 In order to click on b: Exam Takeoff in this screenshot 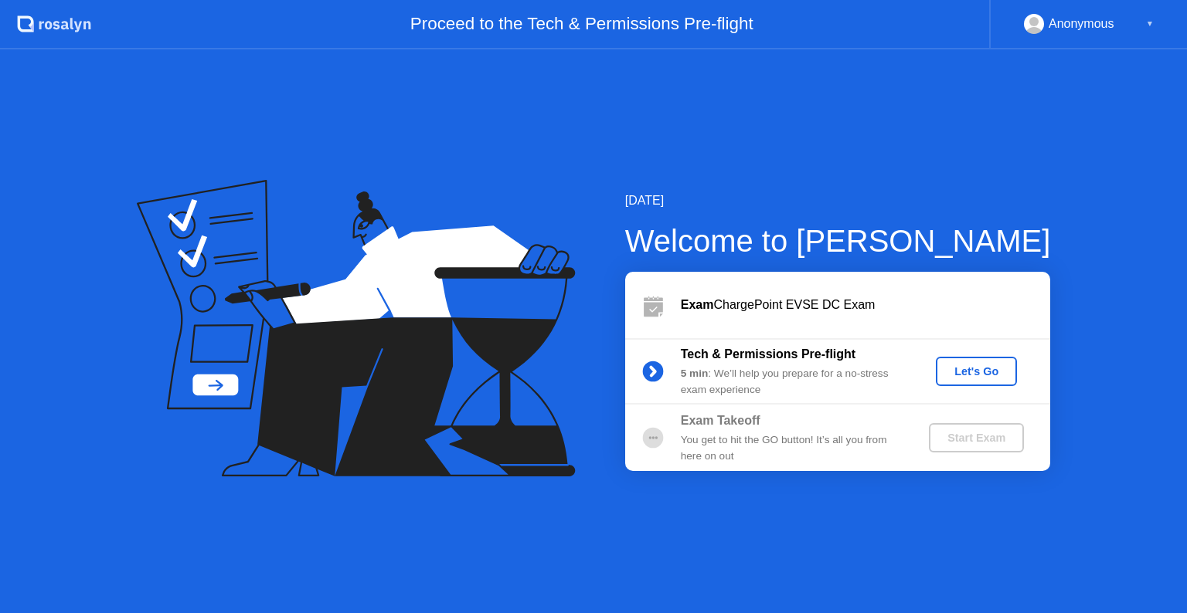, I will do `click(720, 420)`.